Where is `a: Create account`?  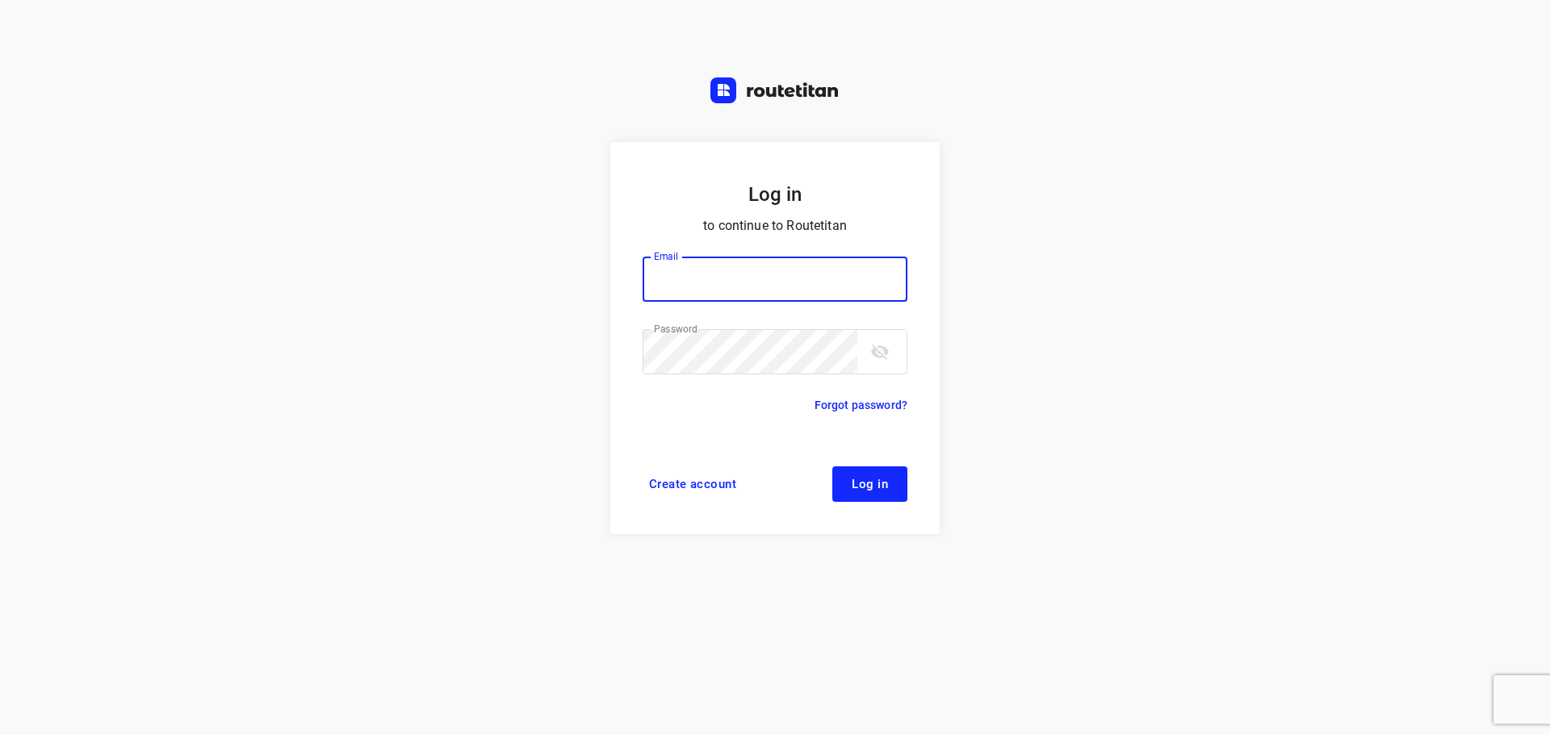
a: Create account is located at coordinates (693, 484).